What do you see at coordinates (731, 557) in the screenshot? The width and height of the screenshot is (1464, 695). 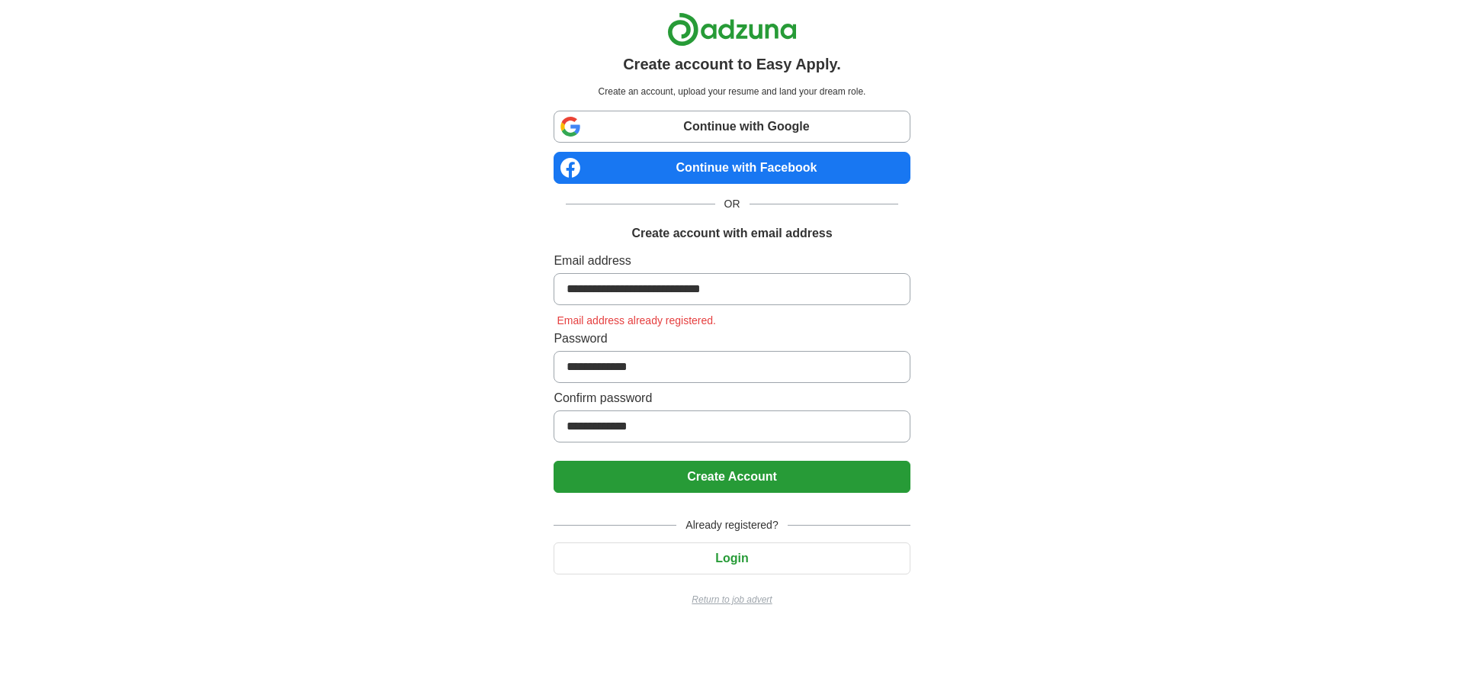 I see `a: Login` at bounding box center [731, 557].